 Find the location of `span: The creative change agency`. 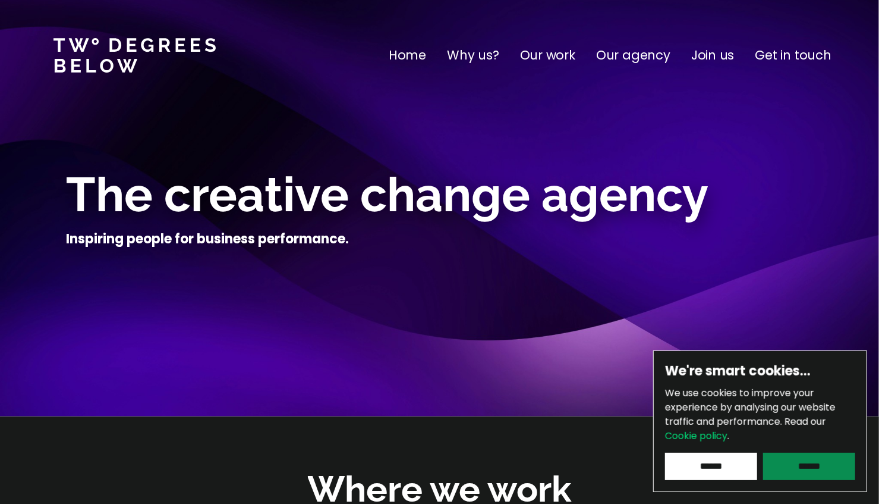

span: The creative change agency is located at coordinates (388, 195).